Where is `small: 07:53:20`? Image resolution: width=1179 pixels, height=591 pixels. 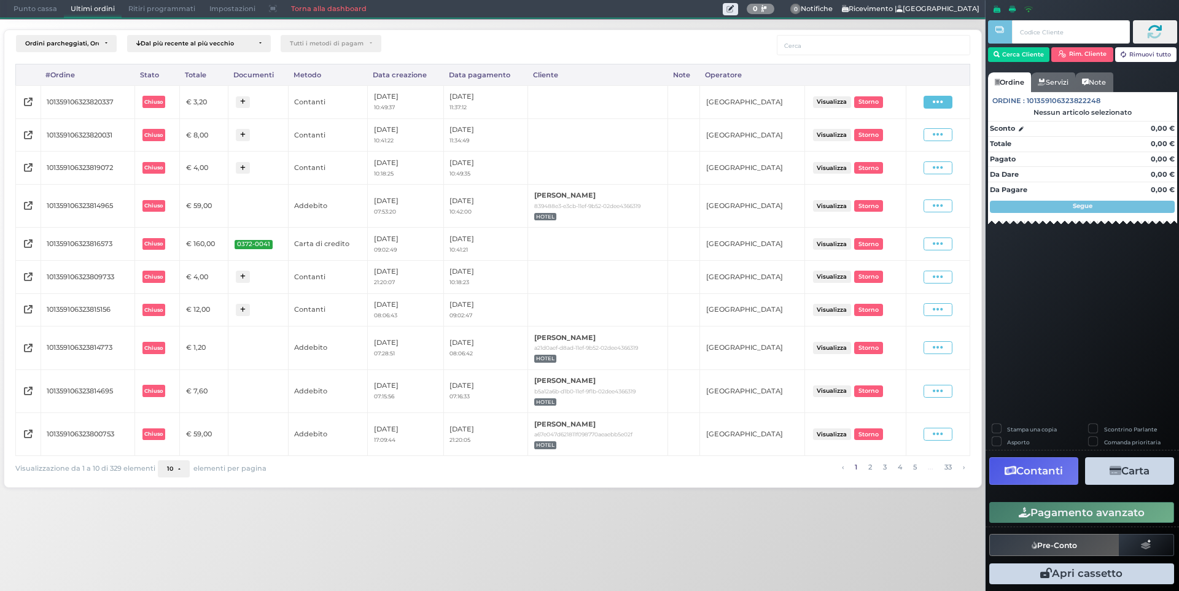 small: 07:53:20 is located at coordinates (385, 211).